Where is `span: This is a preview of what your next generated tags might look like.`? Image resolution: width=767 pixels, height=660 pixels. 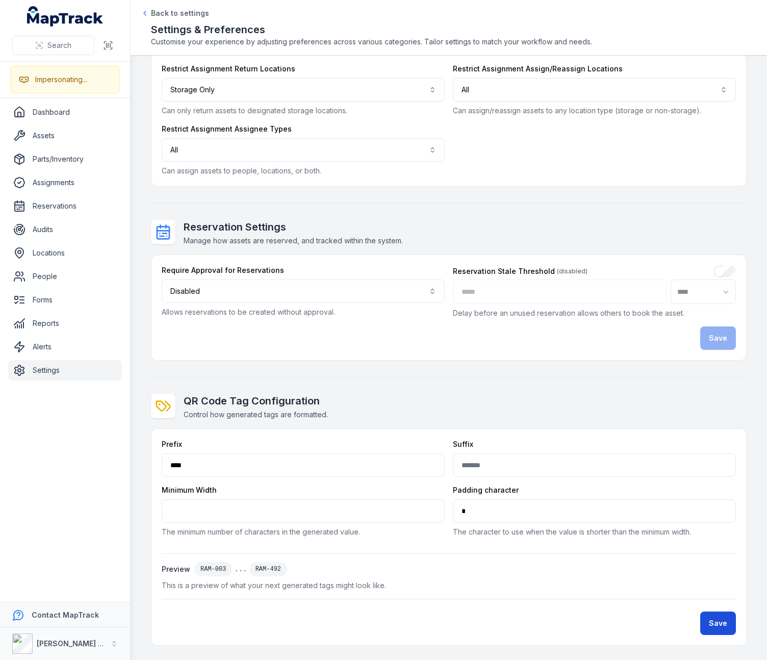 span: This is a preview of what your next generated tags might look like. is located at coordinates (449, 585).